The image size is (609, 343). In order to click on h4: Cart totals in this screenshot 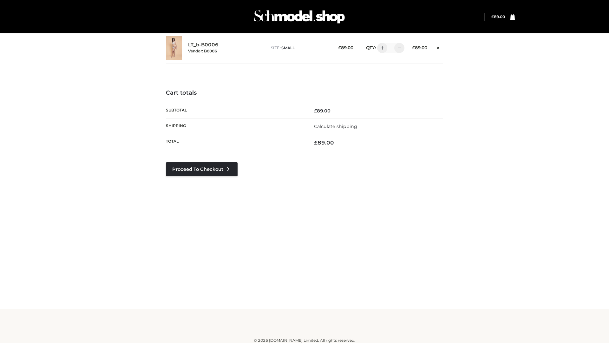, I will do `click(305, 93)`.